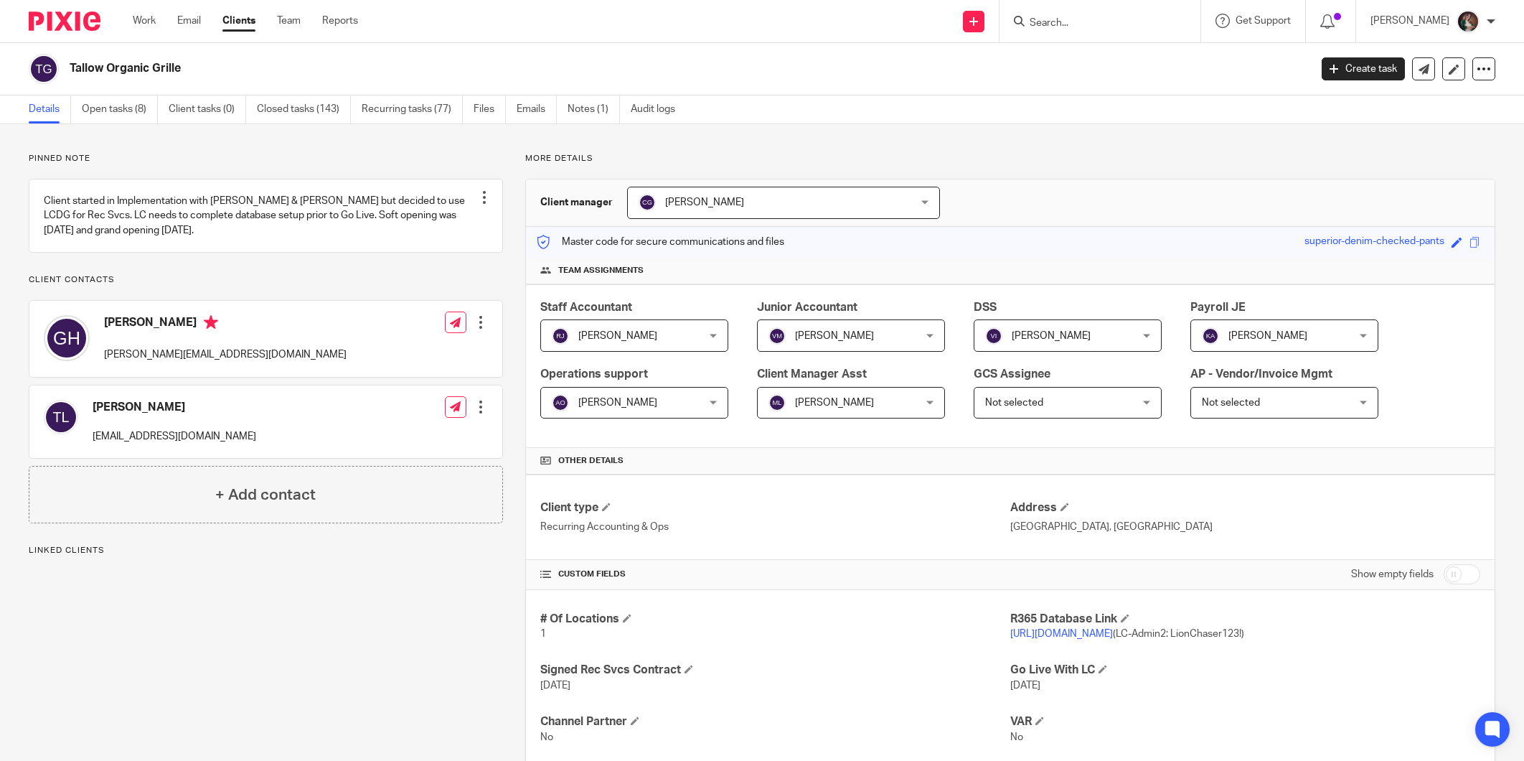  Describe the element at coordinates (660, 242) in the screenshot. I see `p: Master code for secure communications and files` at that location.